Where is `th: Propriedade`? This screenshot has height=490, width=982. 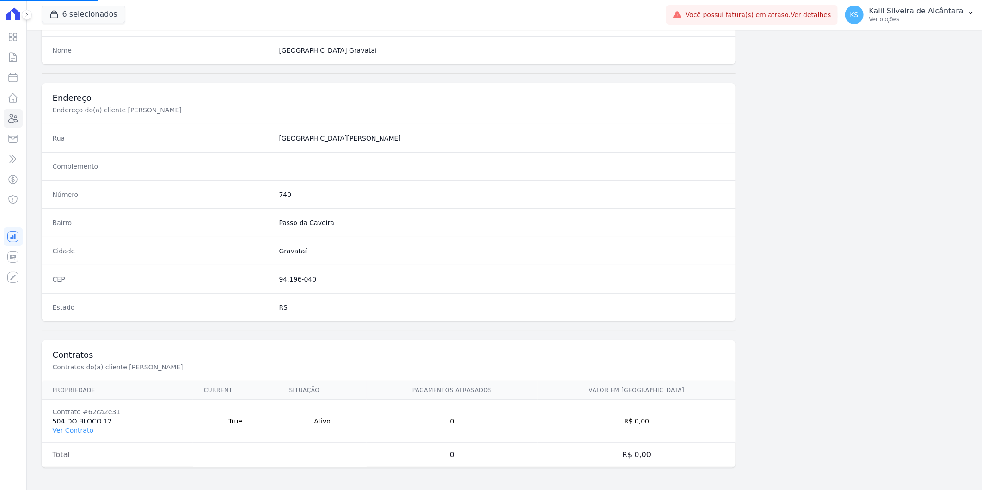 th: Propriedade is located at coordinates (117, 390).